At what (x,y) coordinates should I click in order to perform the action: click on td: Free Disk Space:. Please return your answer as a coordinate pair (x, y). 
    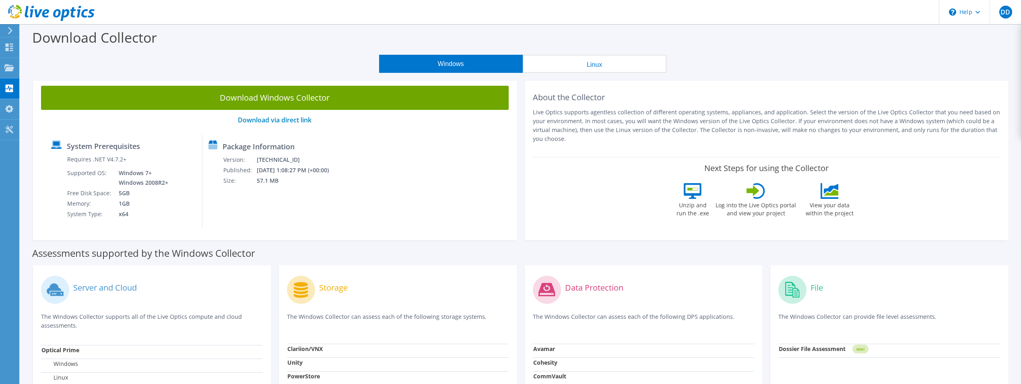
    Looking at the image, I should click on (90, 193).